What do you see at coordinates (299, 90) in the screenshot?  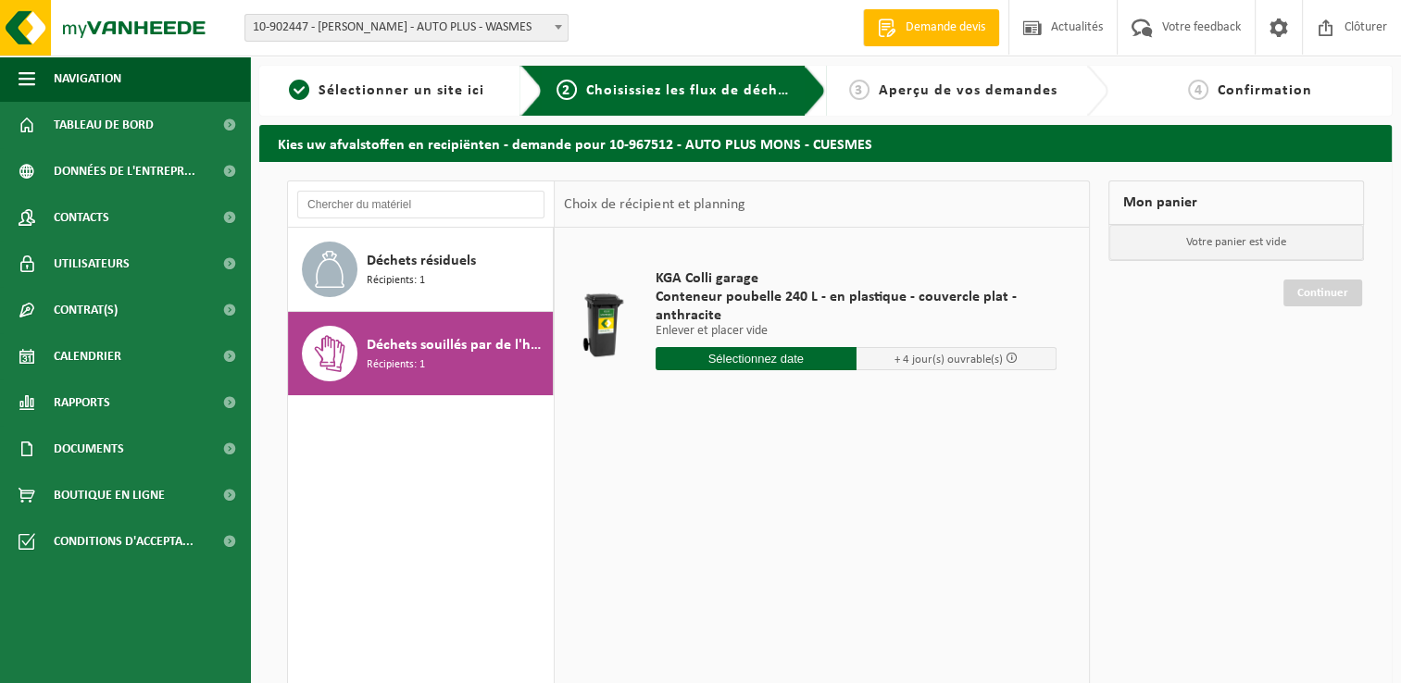 I see `span: 1` at bounding box center [299, 90].